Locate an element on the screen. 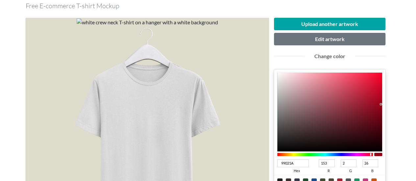 The image size is (416, 181). span: r is located at coordinates (328, 171).